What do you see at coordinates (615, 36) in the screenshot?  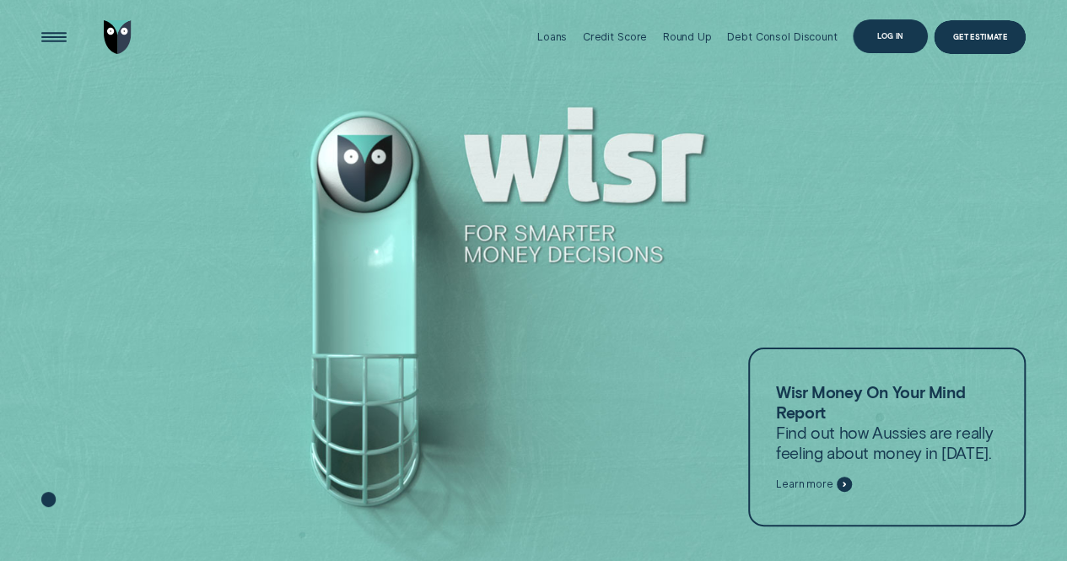 I see `div: Credit Score` at bounding box center [615, 36].